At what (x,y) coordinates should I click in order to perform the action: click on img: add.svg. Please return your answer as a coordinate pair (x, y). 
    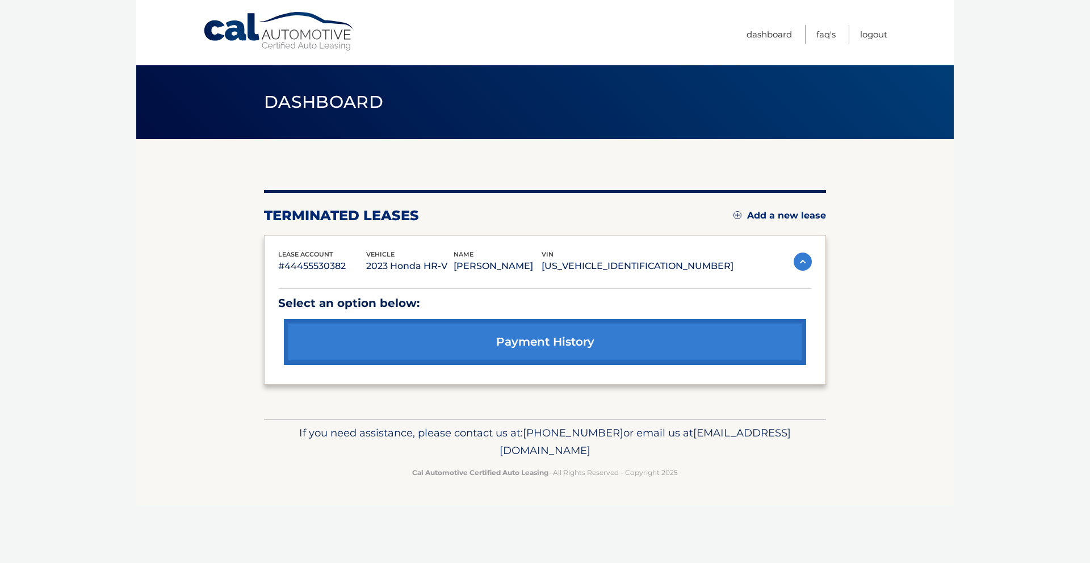
    Looking at the image, I should click on (738, 215).